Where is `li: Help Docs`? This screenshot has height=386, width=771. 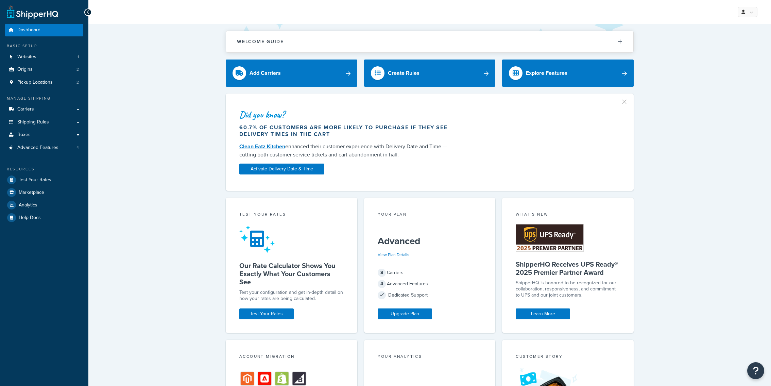 li: Help Docs is located at coordinates (44, 218).